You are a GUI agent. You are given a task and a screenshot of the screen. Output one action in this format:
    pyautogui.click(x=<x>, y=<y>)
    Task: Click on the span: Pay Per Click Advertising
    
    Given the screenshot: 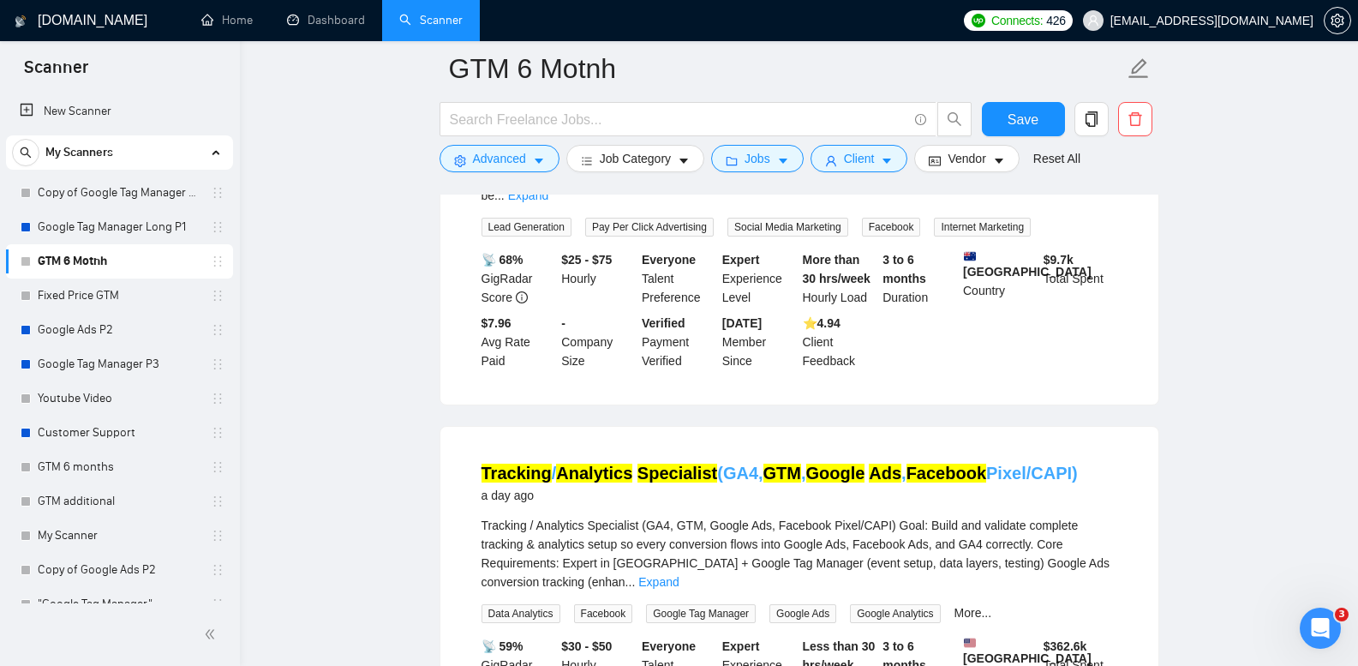 What is the action you would take?
    pyautogui.click(x=649, y=227)
    